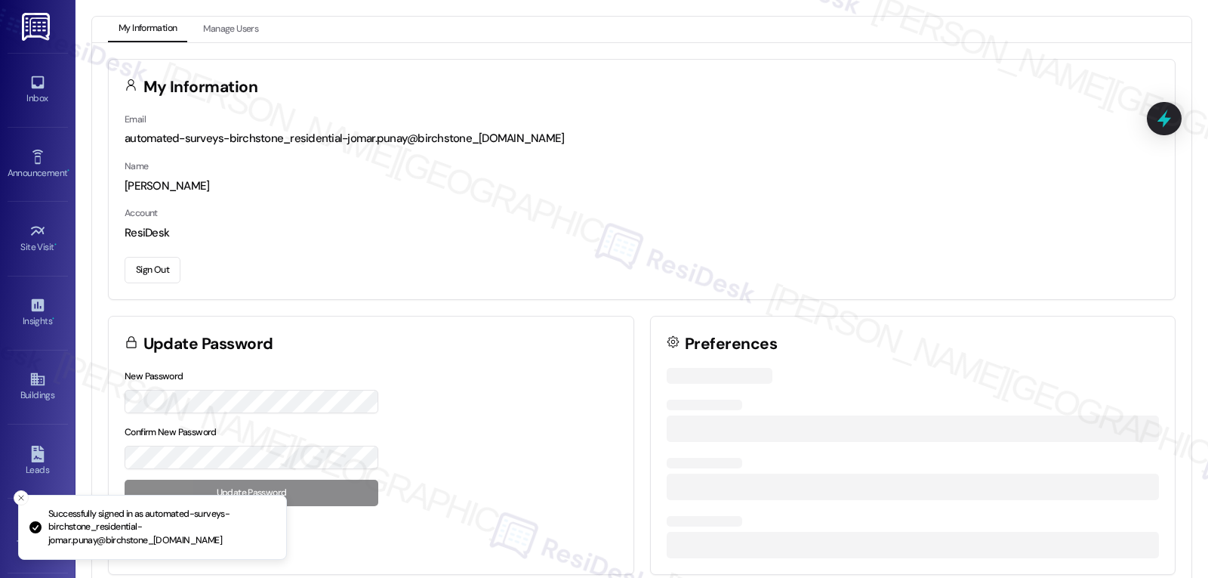 The height and width of the screenshot is (578, 1208). What do you see at coordinates (37, 26) in the screenshot?
I see `img: ResiDesk Logo` at bounding box center [37, 26].